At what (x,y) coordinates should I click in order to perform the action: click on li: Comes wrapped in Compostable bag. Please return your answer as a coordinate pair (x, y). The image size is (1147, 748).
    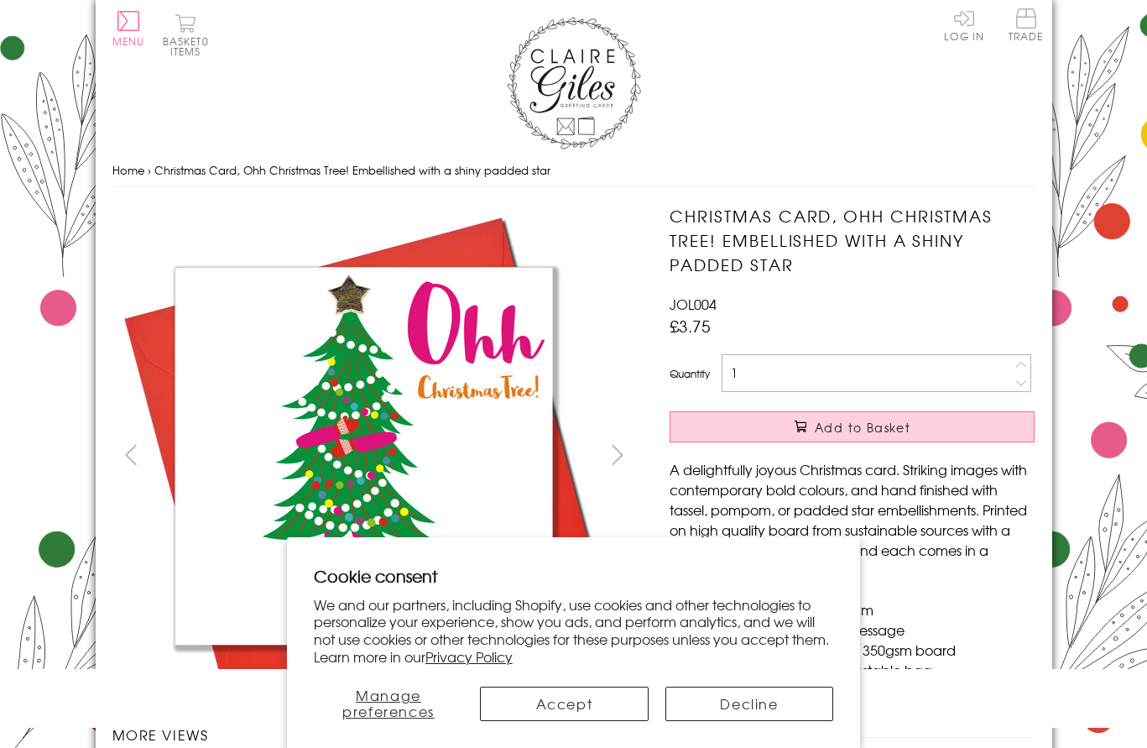
    Looking at the image, I should click on (860, 670).